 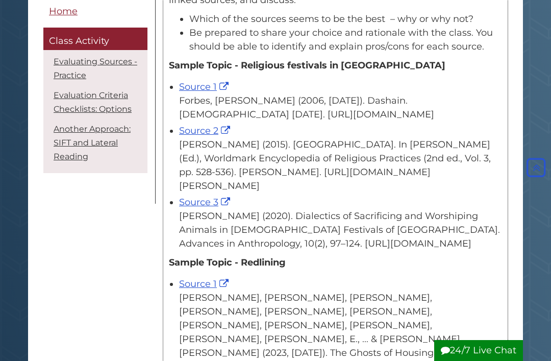 I want to click on li: Which of the sources seems to be the best – why or why not?, so click(x=345, y=19).